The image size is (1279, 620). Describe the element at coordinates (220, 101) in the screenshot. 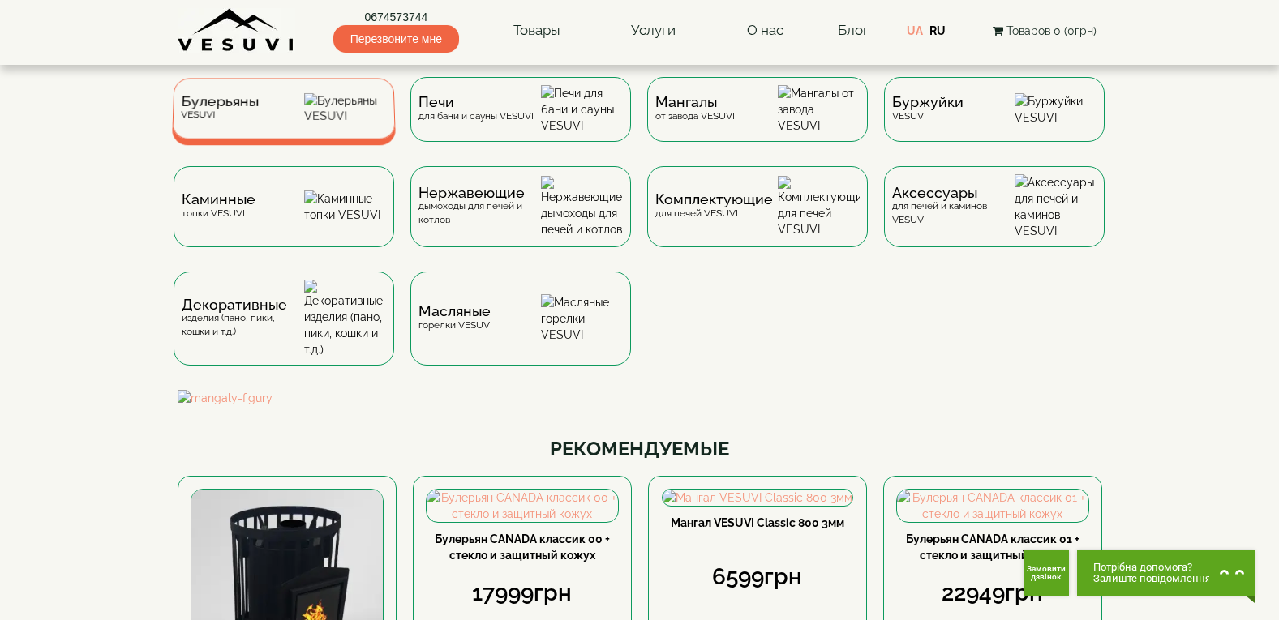

I see `span: Булерьяны` at that location.